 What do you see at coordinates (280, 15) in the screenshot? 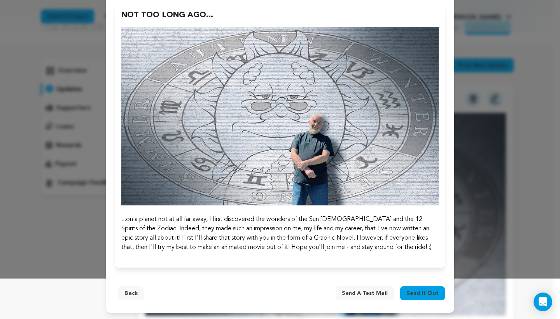
I see `h2: NOT TOO LONG AGO...` at bounding box center [280, 15].